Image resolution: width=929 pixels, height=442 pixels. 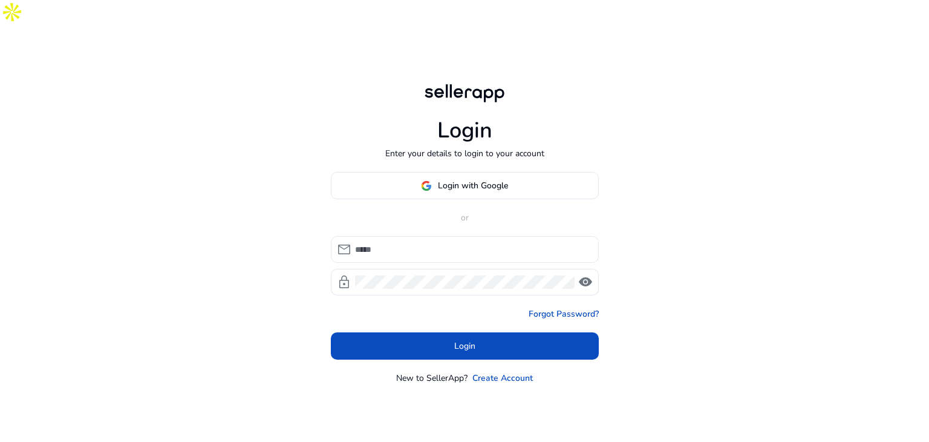 I want to click on button: Login with Google, so click(x=465, y=185).